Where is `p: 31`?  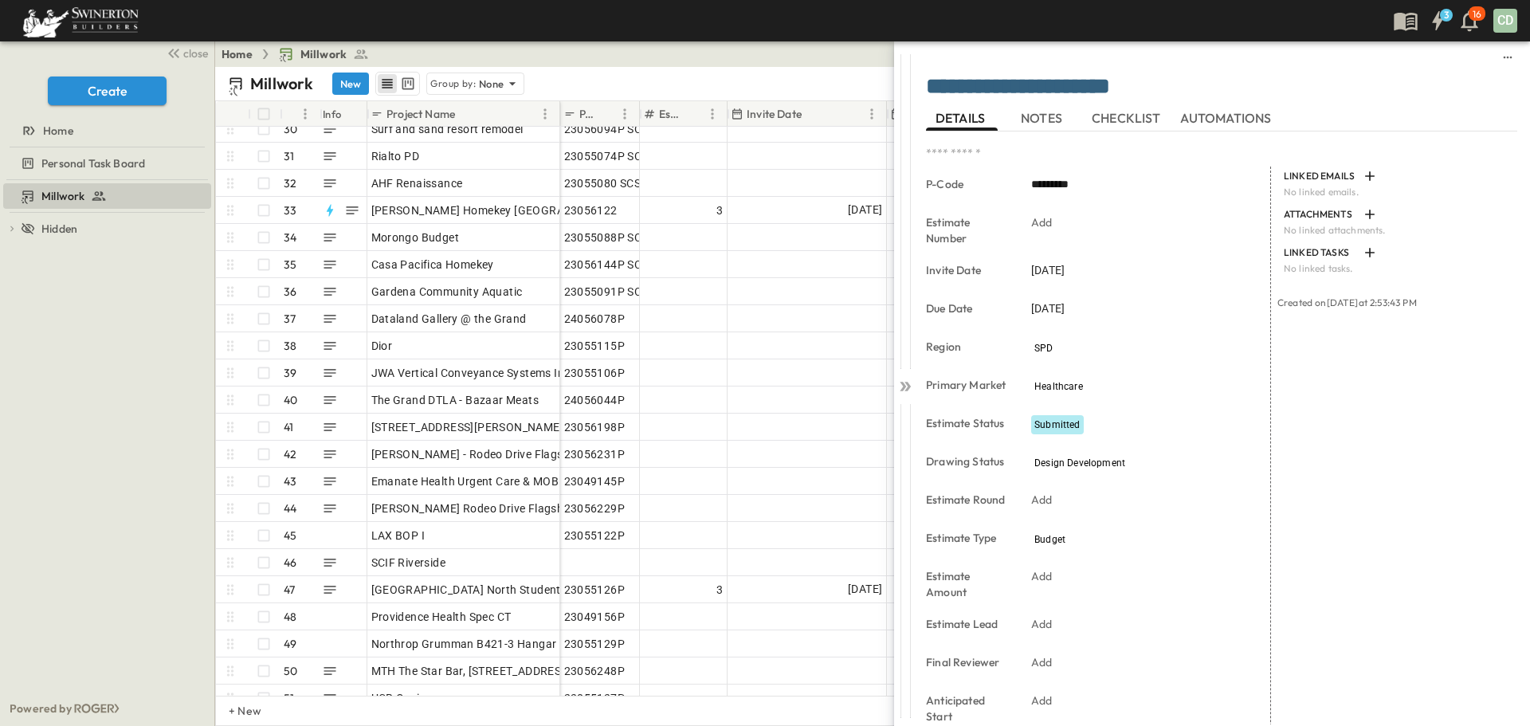
p: 31 is located at coordinates (288, 156).